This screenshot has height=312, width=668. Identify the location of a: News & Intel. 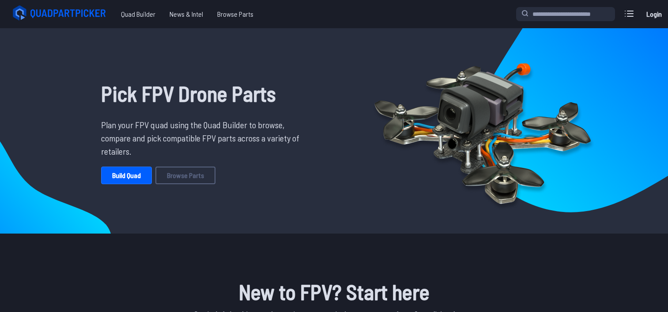
(186, 14).